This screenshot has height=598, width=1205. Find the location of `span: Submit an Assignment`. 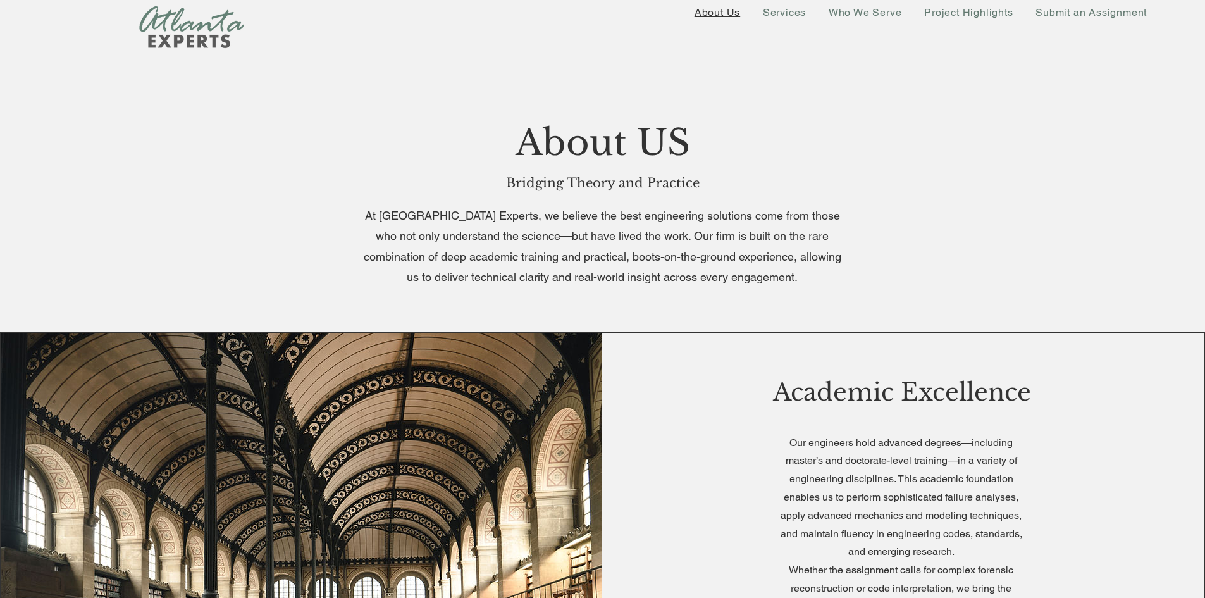

span: Submit an Assignment is located at coordinates (1091, 12).